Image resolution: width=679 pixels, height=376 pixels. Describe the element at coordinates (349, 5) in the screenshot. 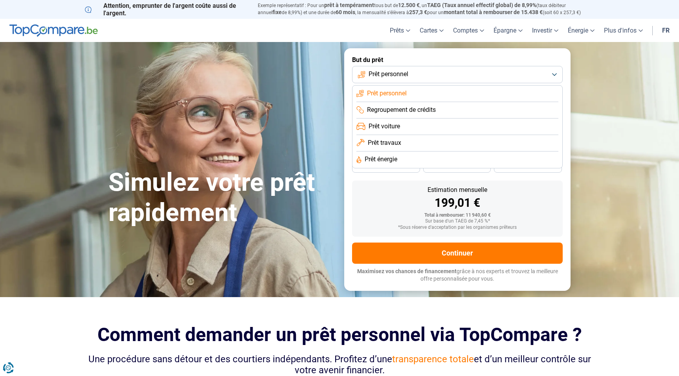

I see `span: prêt à tempérament` at that location.